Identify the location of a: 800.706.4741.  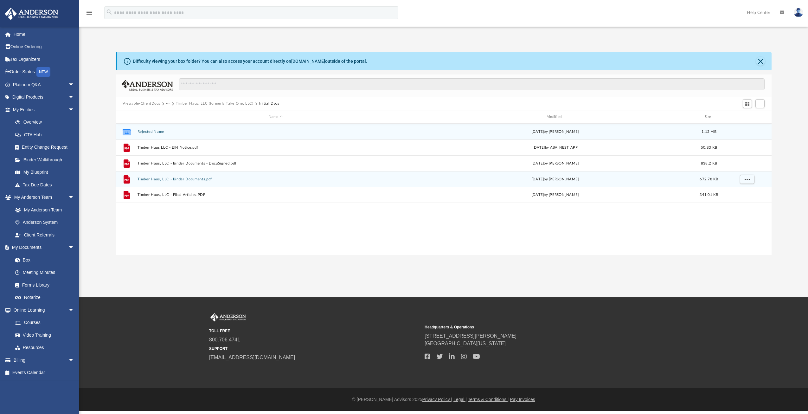
(225, 339).